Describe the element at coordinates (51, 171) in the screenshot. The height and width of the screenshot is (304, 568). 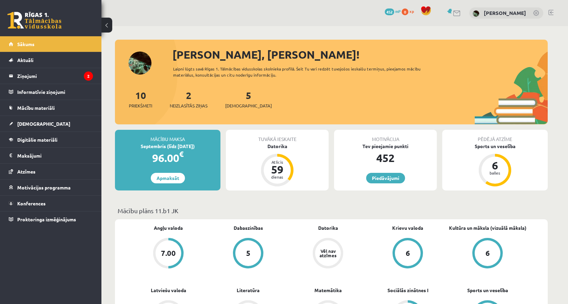
I see `a: Atzīmes` at that location.